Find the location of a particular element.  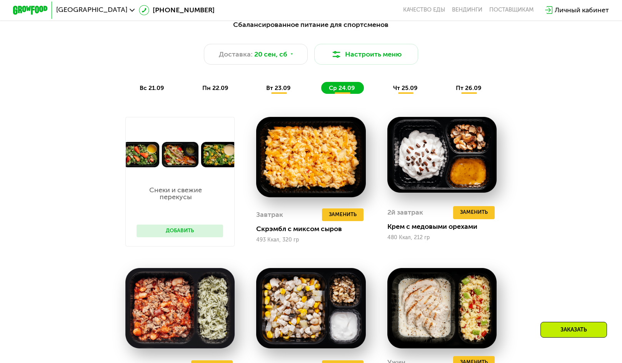

div: поставщикам is located at coordinates (511, 10).